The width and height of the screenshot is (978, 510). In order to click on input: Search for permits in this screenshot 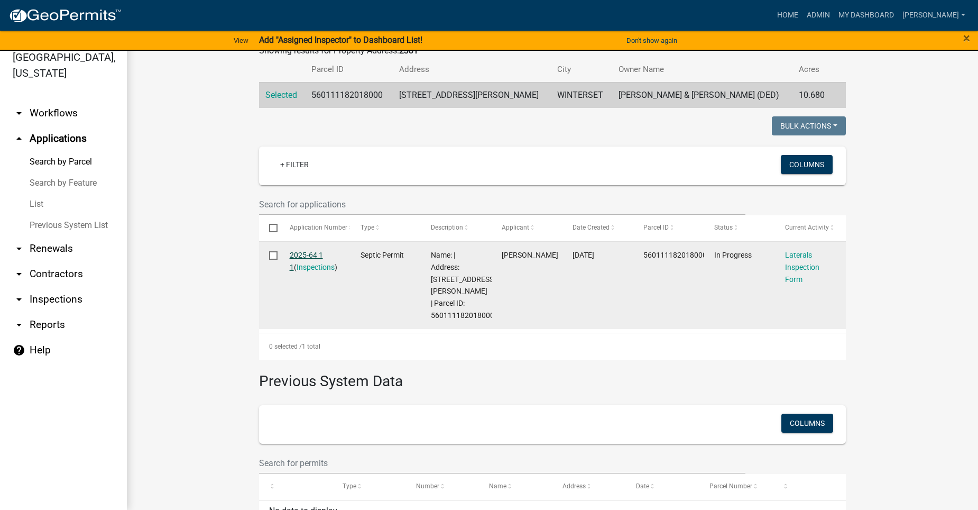, I will do `click(502, 463)`.